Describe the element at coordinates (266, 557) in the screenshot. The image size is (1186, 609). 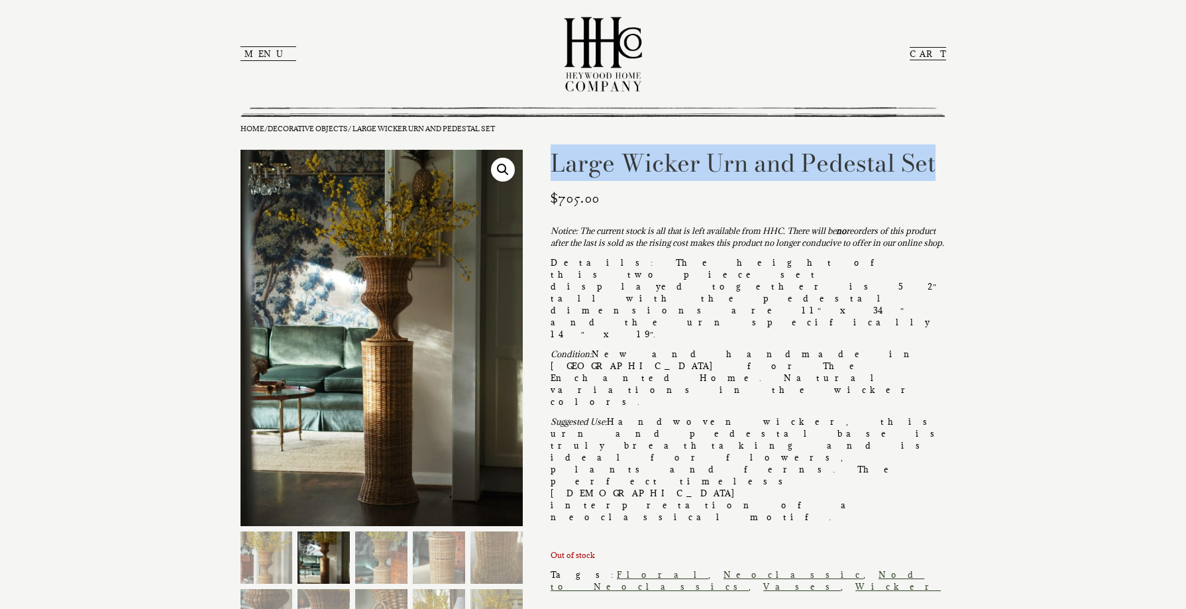
I see `img: Large Wicker Urn and Pedestal Set` at that location.